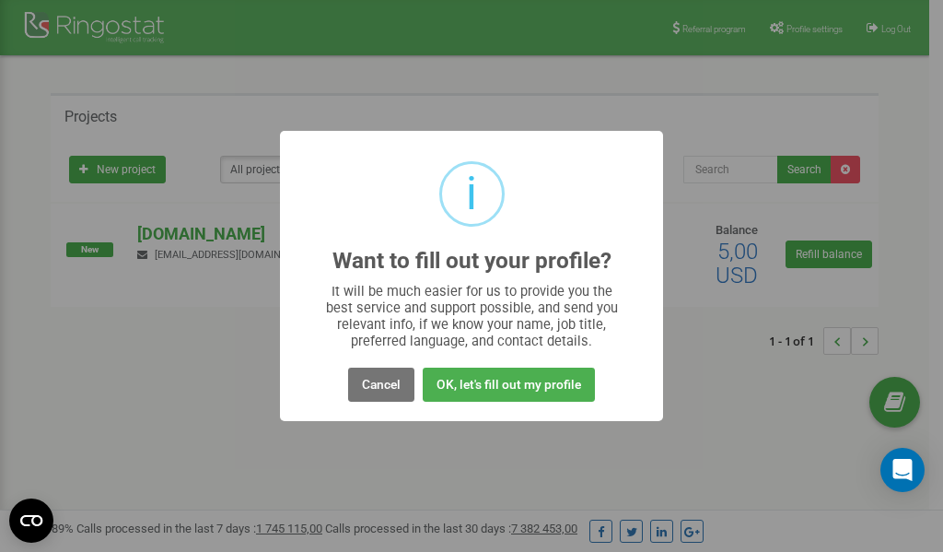 This screenshot has width=943, height=552. I want to click on button: Open CMP widget, so click(31, 520).